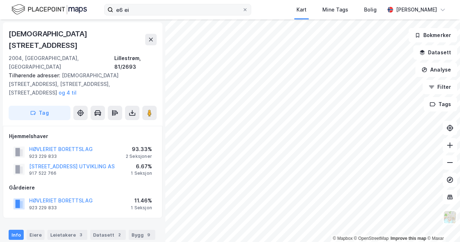 This screenshot has height=242, width=460. Describe the element at coordinates (371, 238) in the screenshot. I see `a: OpenStreetMap` at that location.